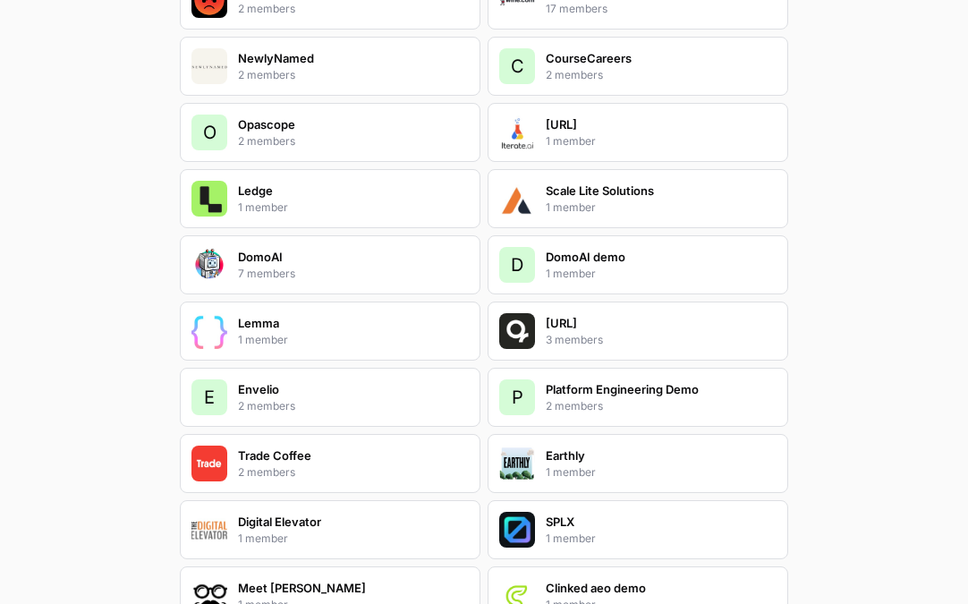  I want to click on button: OOpascope2 members, so click(330, 132).